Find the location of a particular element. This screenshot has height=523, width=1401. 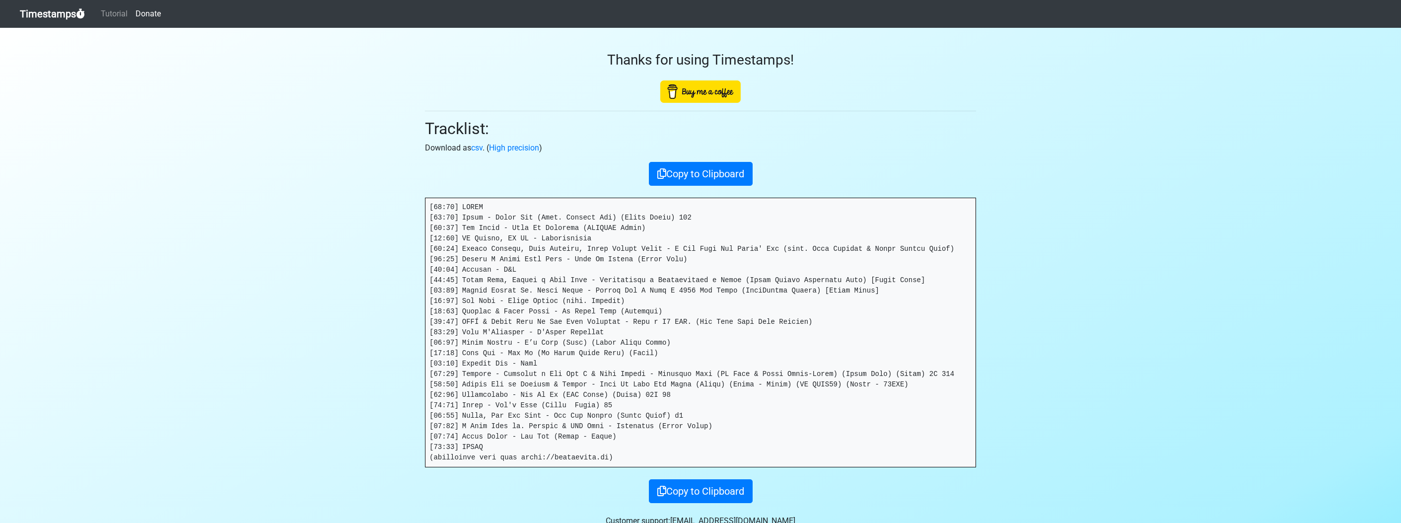

a: Donate is located at coordinates (148, 14).